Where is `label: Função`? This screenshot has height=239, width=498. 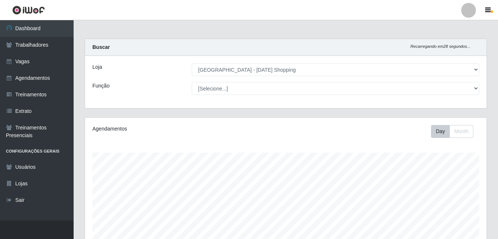
label: Função is located at coordinates (101, 86).